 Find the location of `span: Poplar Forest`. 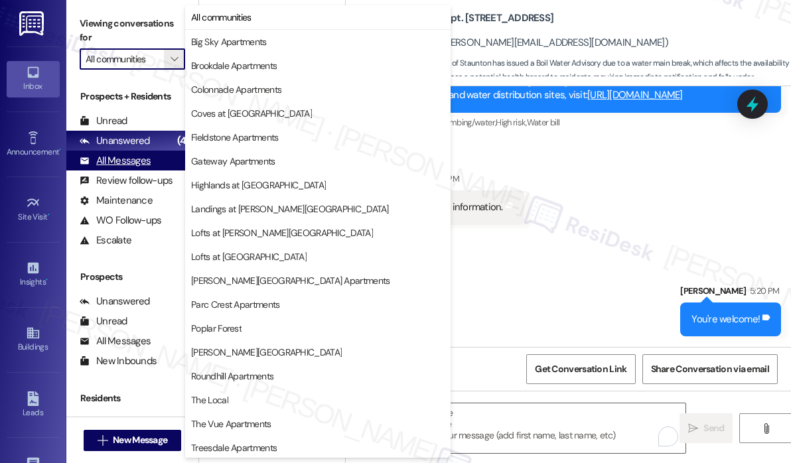

span: Poplar Forest is located at coordinates (216, 328).